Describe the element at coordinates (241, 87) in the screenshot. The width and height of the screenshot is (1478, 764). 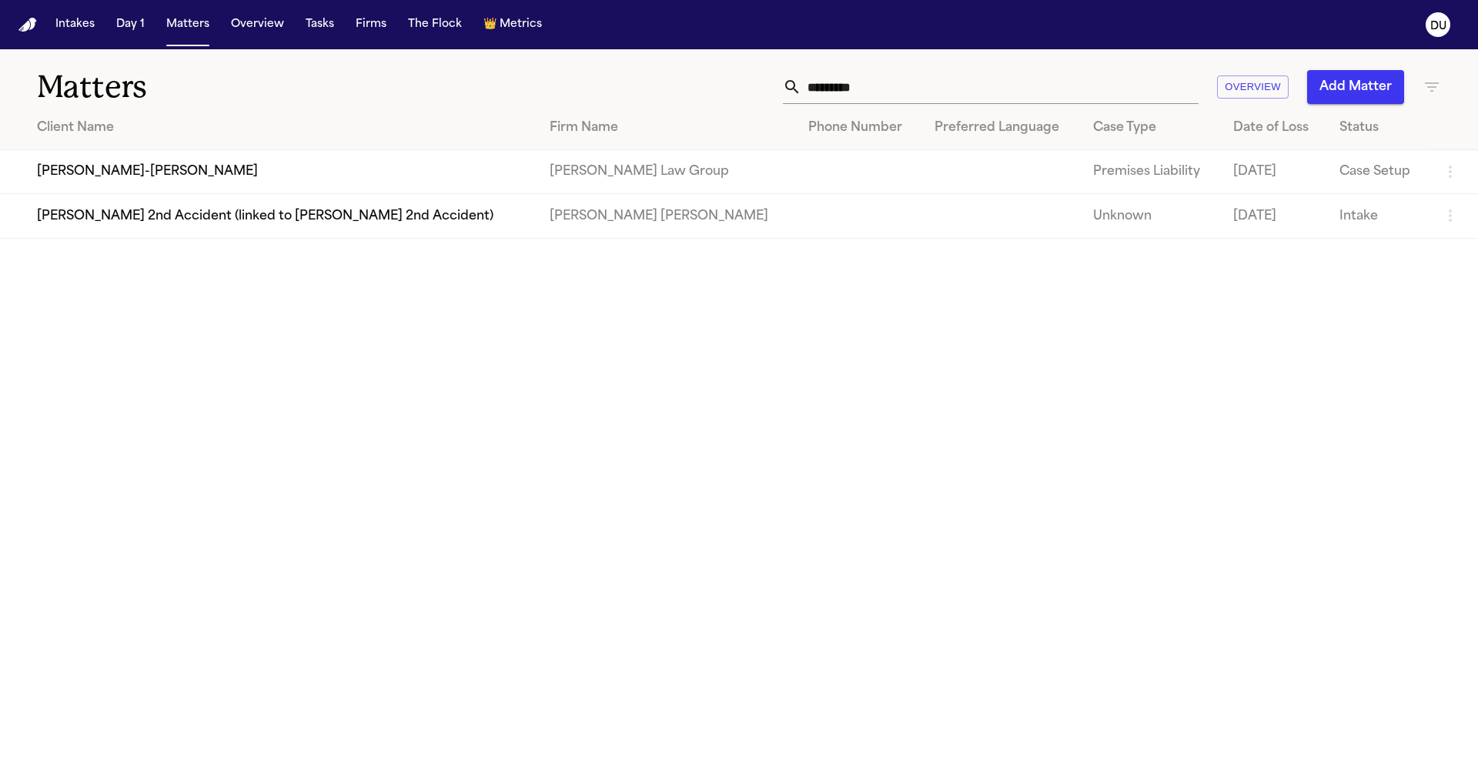
I see `h1: Matters` at that location.